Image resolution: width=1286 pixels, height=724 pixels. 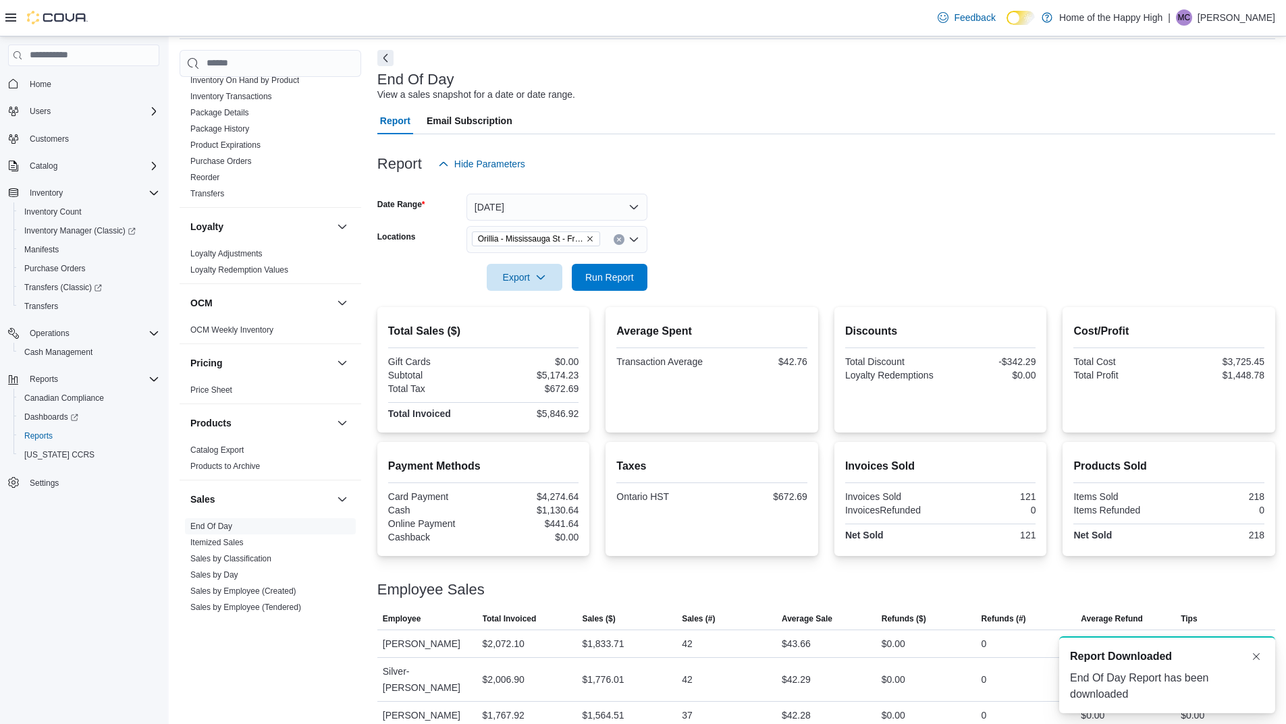 I want to click on h3: Products, so click(x=211, y=423).